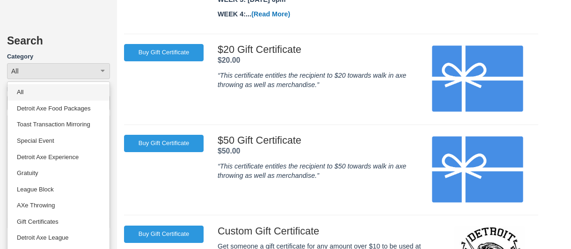  I want to click on strong: Price: $20, so click(229, 60).